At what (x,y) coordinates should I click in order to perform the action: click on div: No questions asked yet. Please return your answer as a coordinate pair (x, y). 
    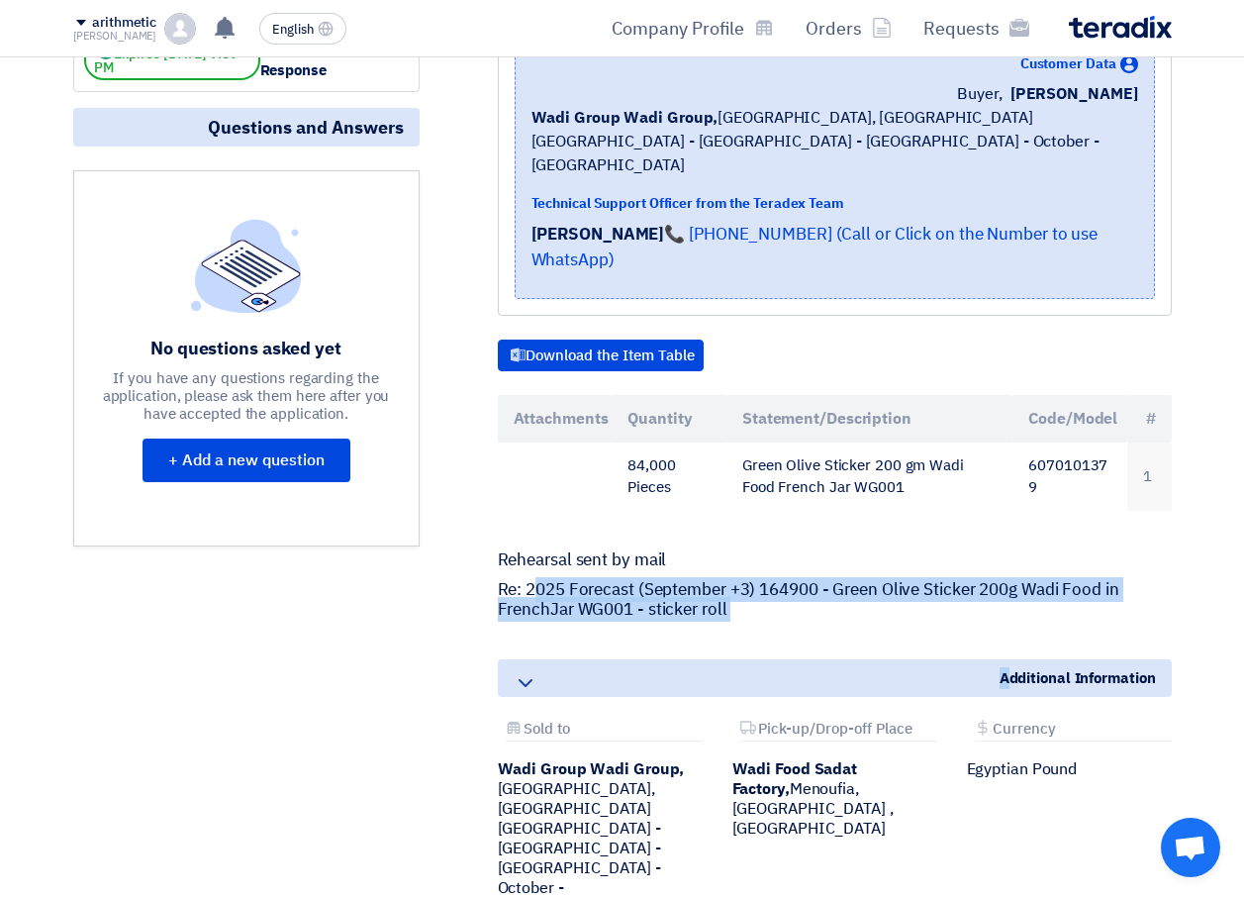
    Looking at the image, I should click on (246, 347).